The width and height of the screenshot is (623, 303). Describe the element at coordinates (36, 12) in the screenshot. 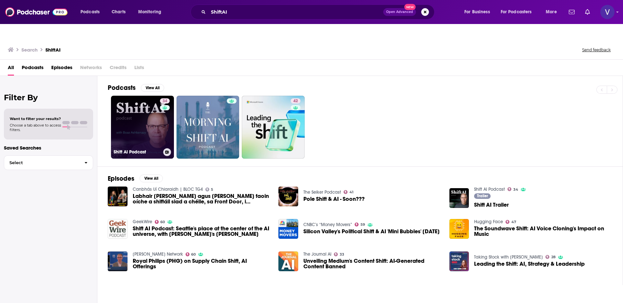

I see `img: Podchaser - Follow, Share and Rate Podcasts` at that location.